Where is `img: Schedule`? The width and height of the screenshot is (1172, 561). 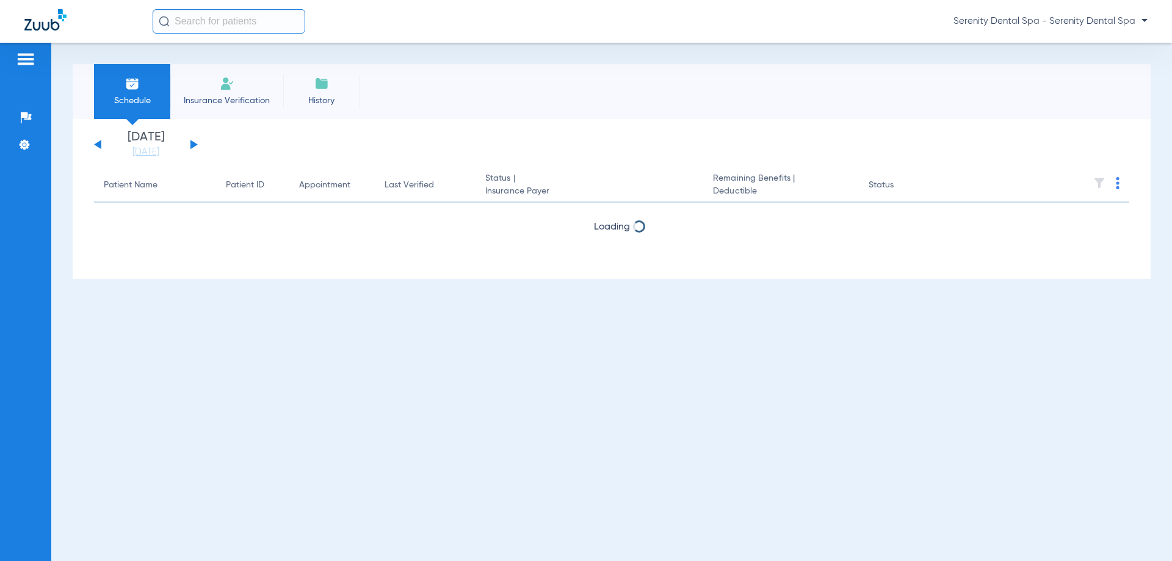 img: Schedule is located at coordinates (132, 84).